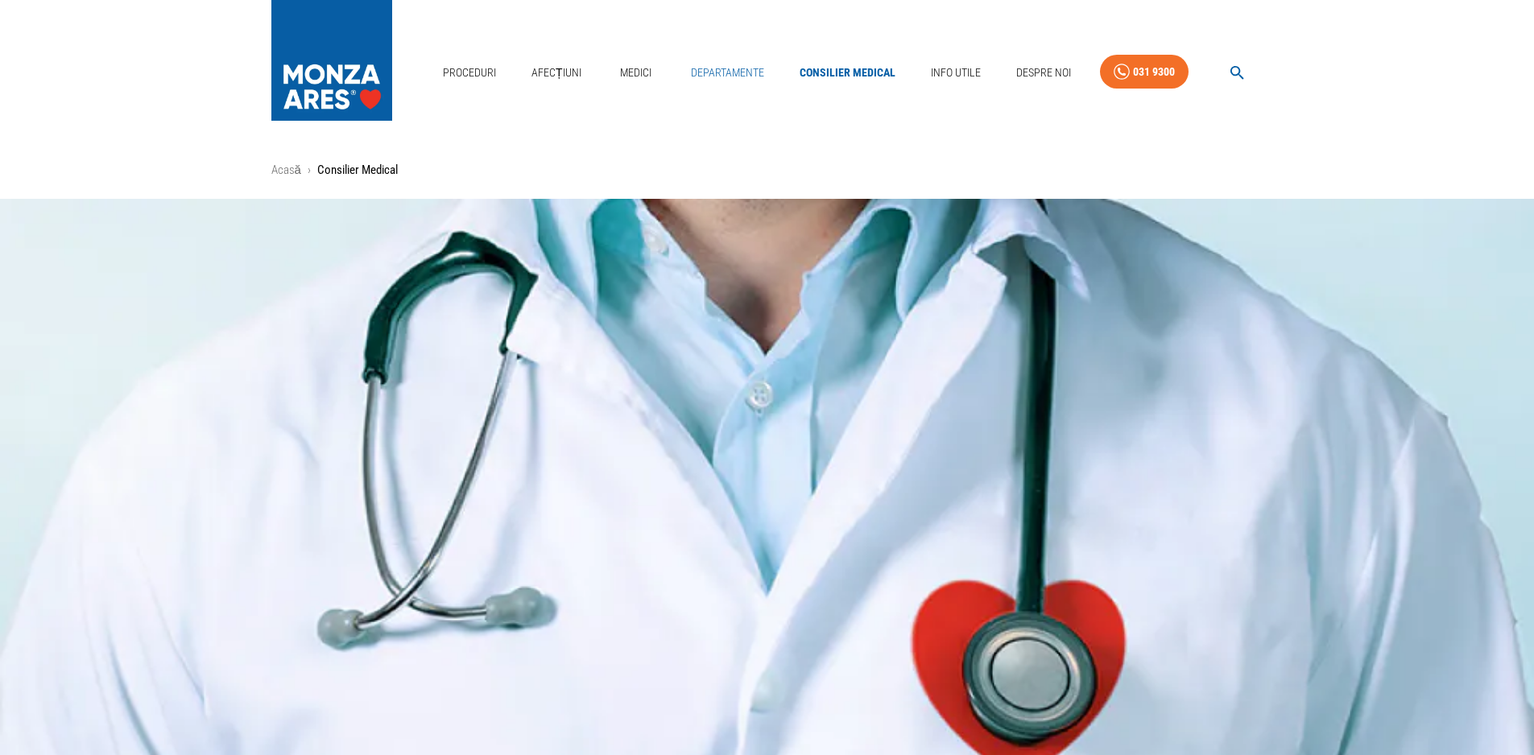 The image size is (1534, 755). What do you see at coordinates (358, 170) in the screenshot?
I see `p: Consilier Medical` at bounding box center [358, 170].